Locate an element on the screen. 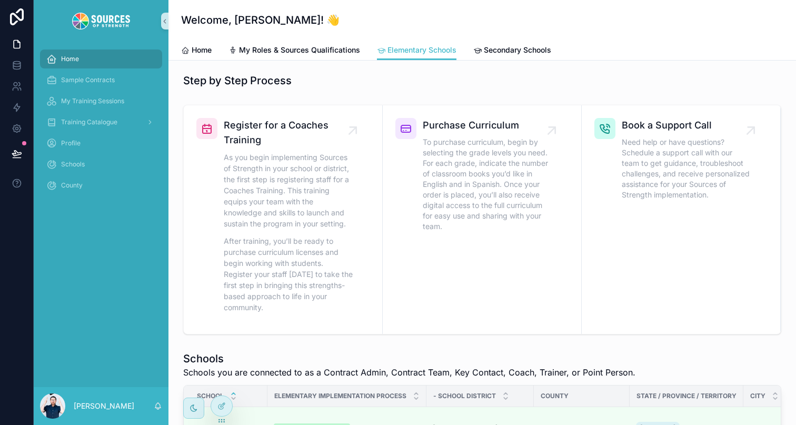  a: County is located at coordinates (101, 185).